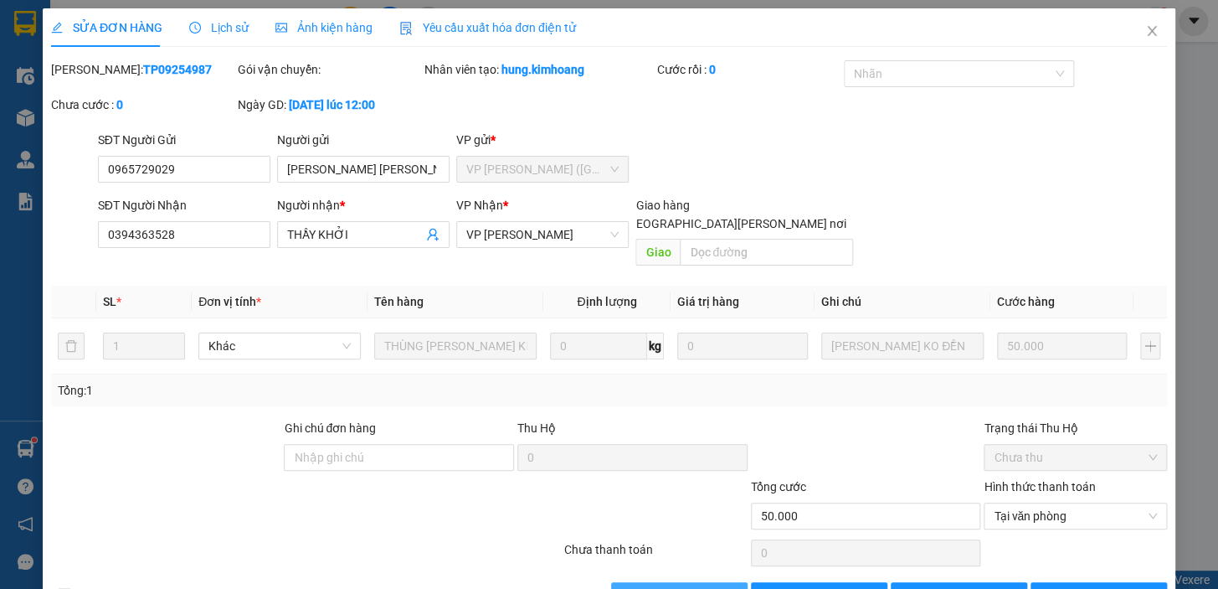 The width and height of the screenshot is (1218, 589). Describe the element at coordinates (142, 105) in the screenshot. I see `div: Chưa cước :` at that location.